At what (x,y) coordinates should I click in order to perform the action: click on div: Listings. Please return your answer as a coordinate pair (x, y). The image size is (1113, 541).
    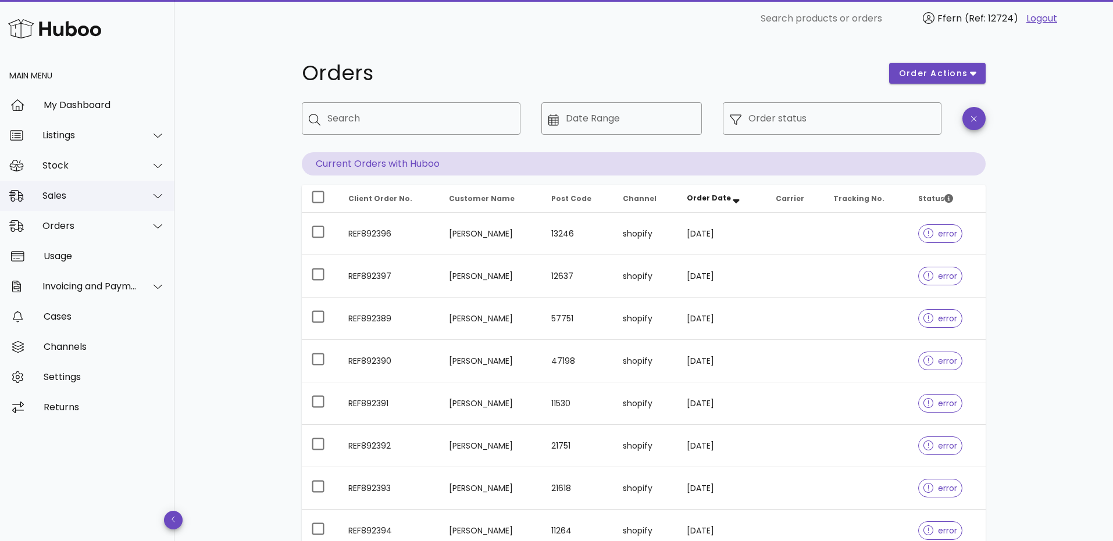
    Looking at the image, I should click on (90, 135).